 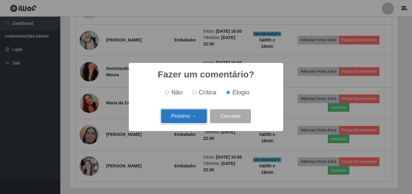 What do you see at coordinates (228, 92) in the screenshot?
I see `input: Elogio` at bounding box center [228, 92].